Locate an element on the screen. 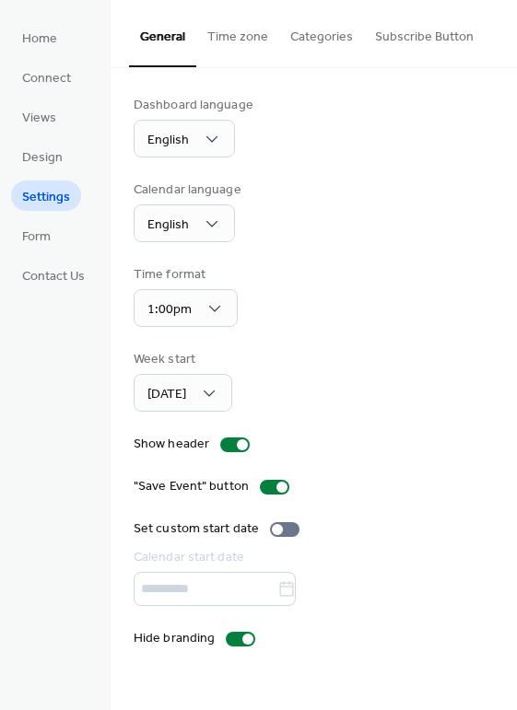  span: Views is located at coordinates (39, 118).